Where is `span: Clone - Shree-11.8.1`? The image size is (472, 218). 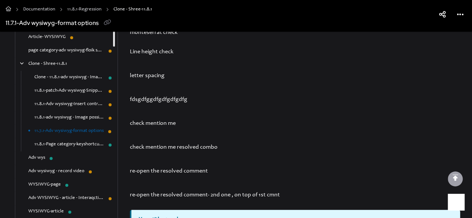
span: Clone - Shree-11.8.1 is located at coordinates (133, 10).